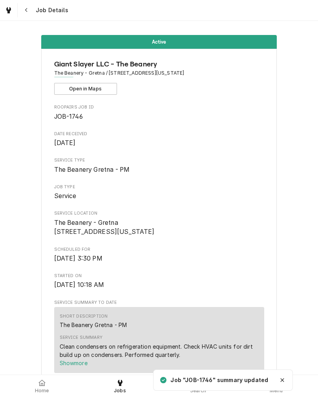 The width and height of the screenshot is (318, 397). I want to click on a: Jobs, so click(120, 386).